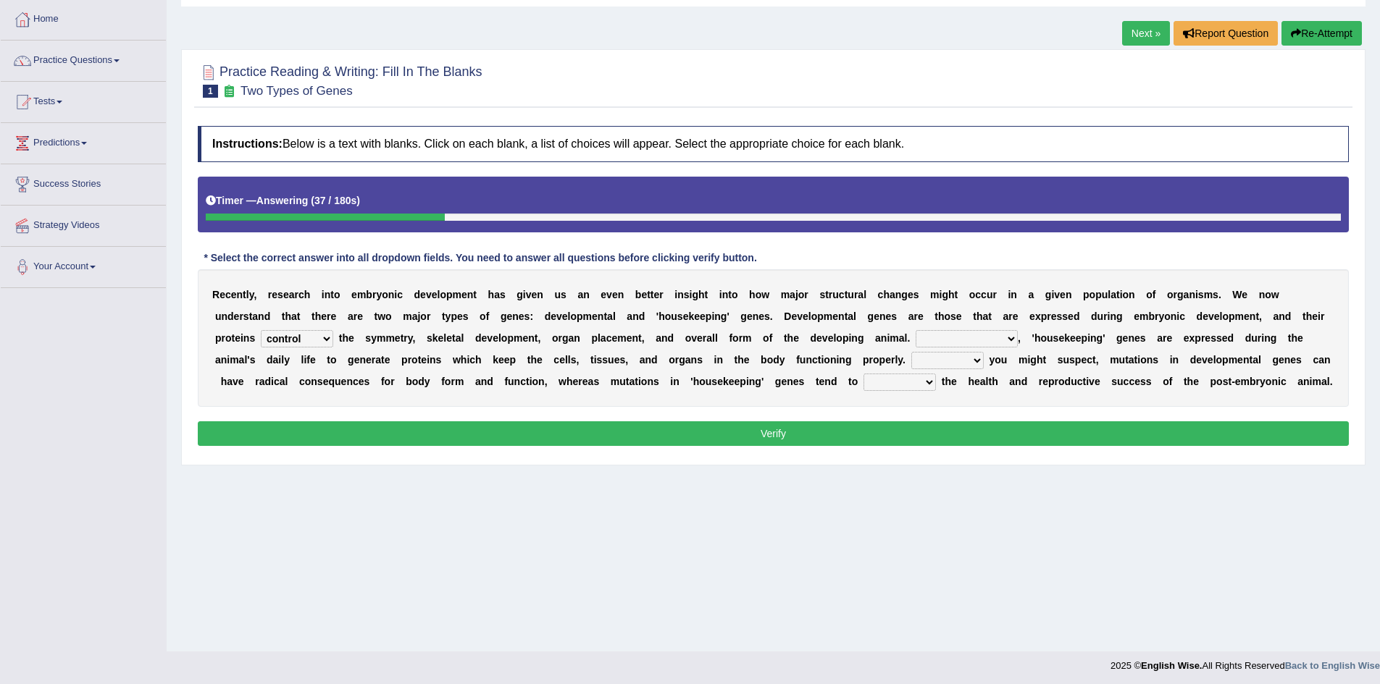  What do you see at coordinates (83, 183) in the screenshot?
I see `a: Success Stories` at bounding box center [83, 183].